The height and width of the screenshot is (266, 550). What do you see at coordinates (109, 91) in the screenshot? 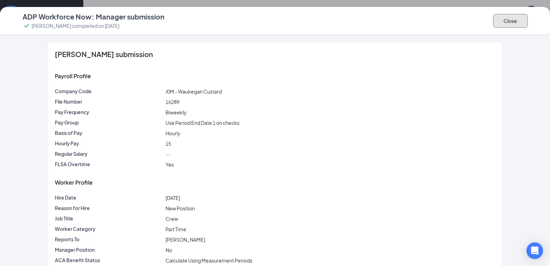
I see `p: Company Code` at bounding box center [109, 91].